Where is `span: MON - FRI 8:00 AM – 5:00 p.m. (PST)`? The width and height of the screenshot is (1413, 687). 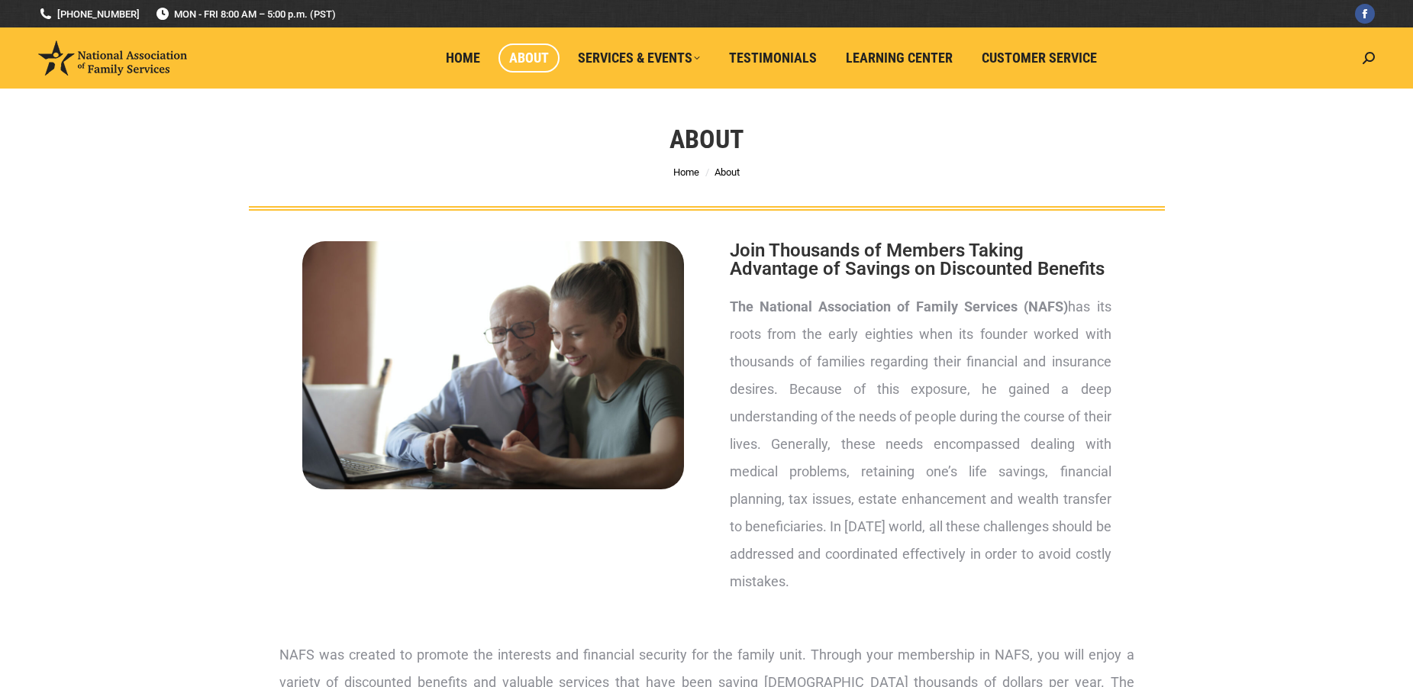 span: MON - FRI 8:00 AM – 5:00 p.m. (PST) is located at coordinates (245, 14).